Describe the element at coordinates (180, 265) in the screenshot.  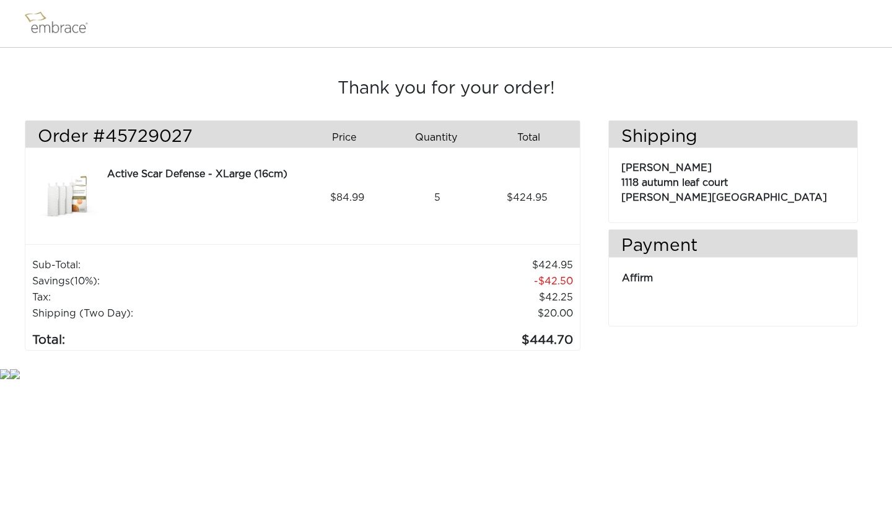
I see `td: Sub-Total:` at that location.